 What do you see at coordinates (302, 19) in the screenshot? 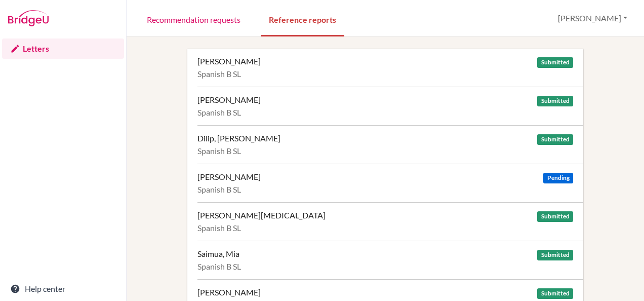
I see `a: Reference reports` at bounding box center [302, 19].